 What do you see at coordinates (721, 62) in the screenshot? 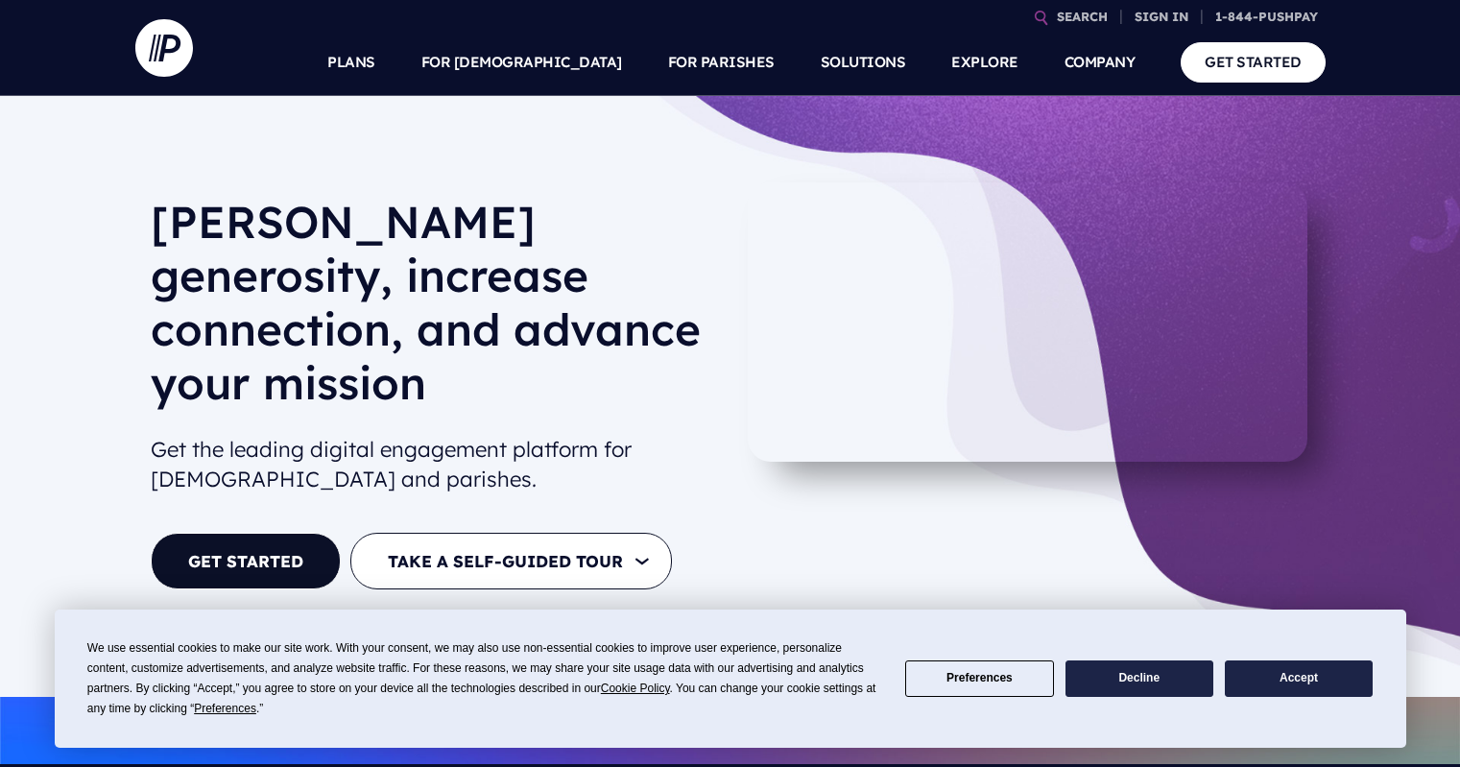
I see `a: FOR PARISHES` at bounding box center [721, 62].